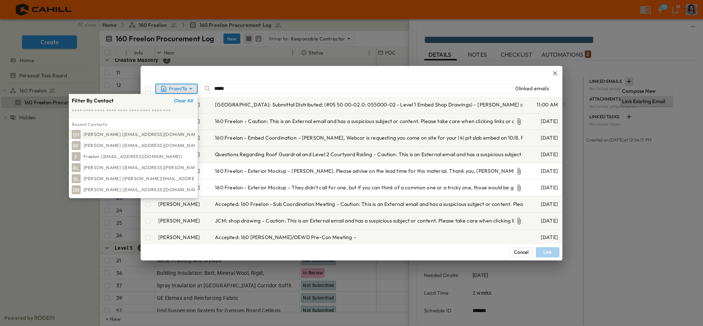 The width and height of the screenshot is (703, 326). Describe the element at coordinates (256, 138) in the screenshot. I see `span: 160 Freelon - Embed Coordination` at that location.